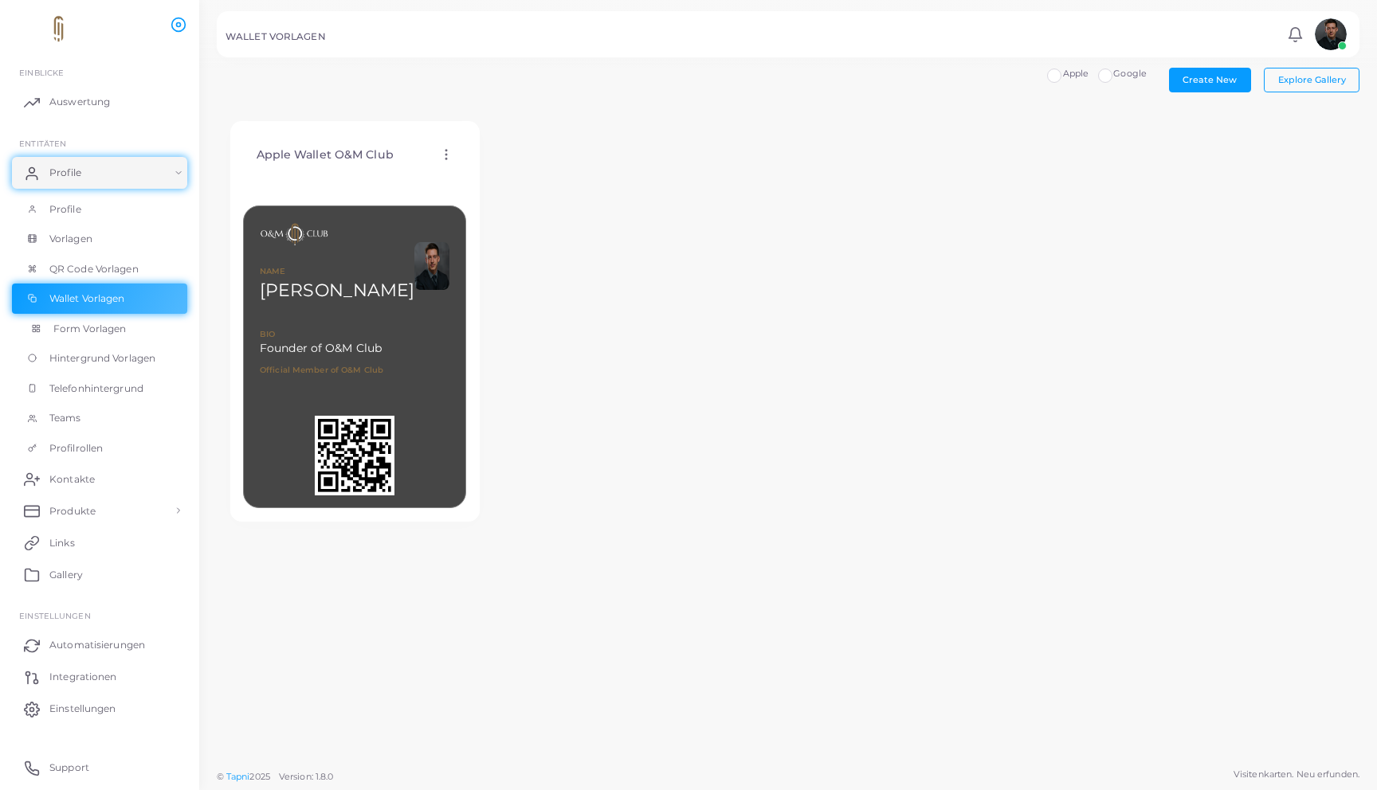 This screenshot has height=790, width=1377. Describe the element at coordinates (100, 768) in the screenshot. I see `a: Support` at that location.